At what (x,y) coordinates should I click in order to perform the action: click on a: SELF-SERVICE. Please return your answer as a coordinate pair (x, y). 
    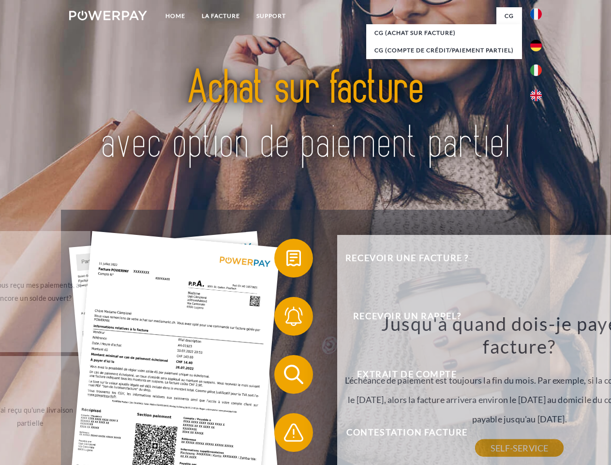
    Looking at the image, I should click on (519, 448).